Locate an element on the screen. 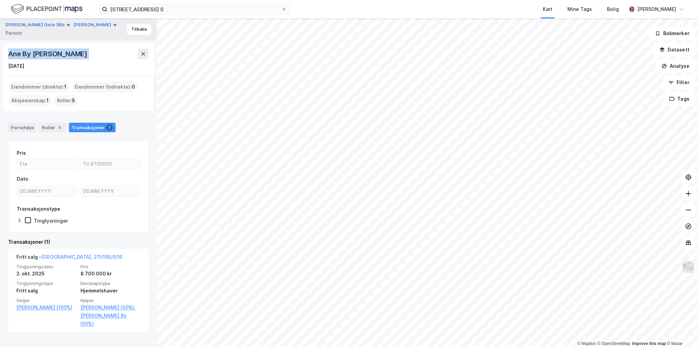 The width and height of the screenshot is (698, 347). div: Tinglysninger is located at coordinates (51, 221).